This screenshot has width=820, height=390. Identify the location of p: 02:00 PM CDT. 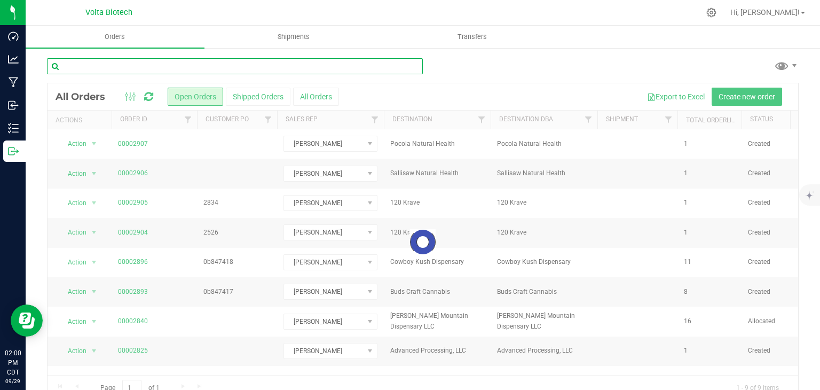
(13, 363).